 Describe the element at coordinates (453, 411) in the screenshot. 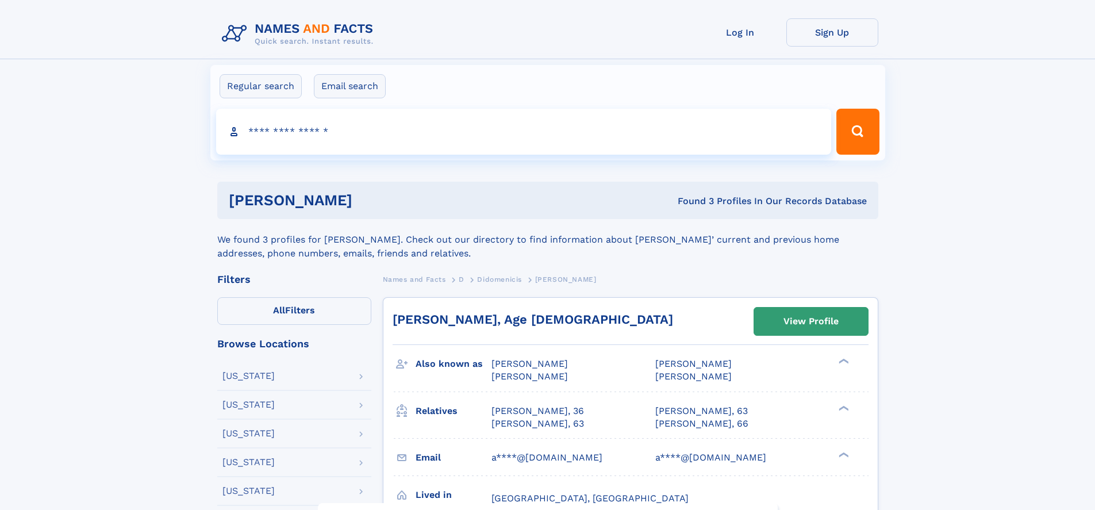

I see `h3: Relatives` at that location.